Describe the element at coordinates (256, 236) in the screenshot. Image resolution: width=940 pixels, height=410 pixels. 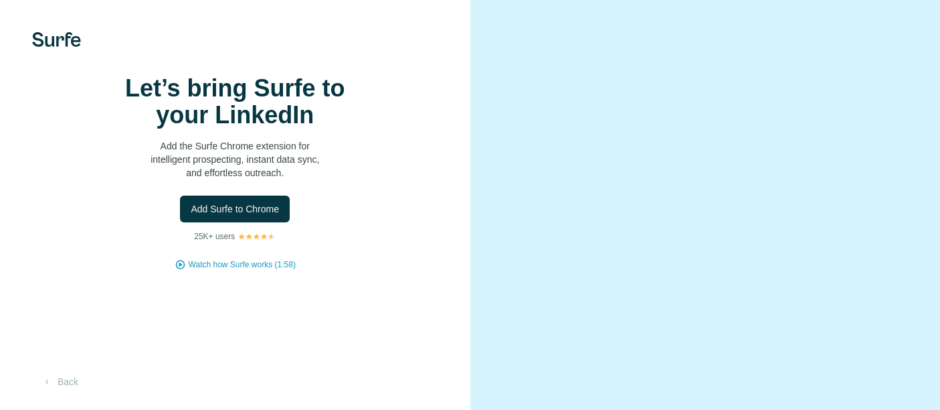
I see `img: Rating Stars` at that location.